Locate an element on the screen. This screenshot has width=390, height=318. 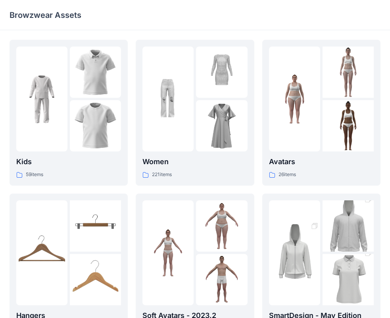
a: folder 1folder 2folder 3Women221items is located at coordinates (195, 112).